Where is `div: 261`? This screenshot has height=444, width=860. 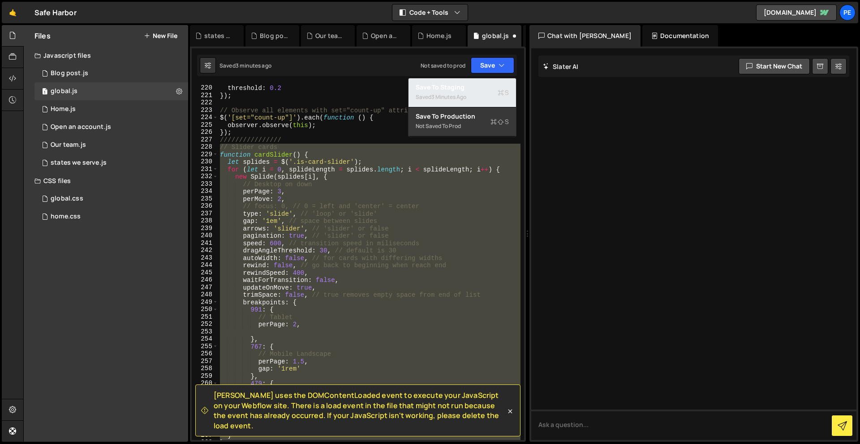 div: 261 is located at coordinates (205, 391).